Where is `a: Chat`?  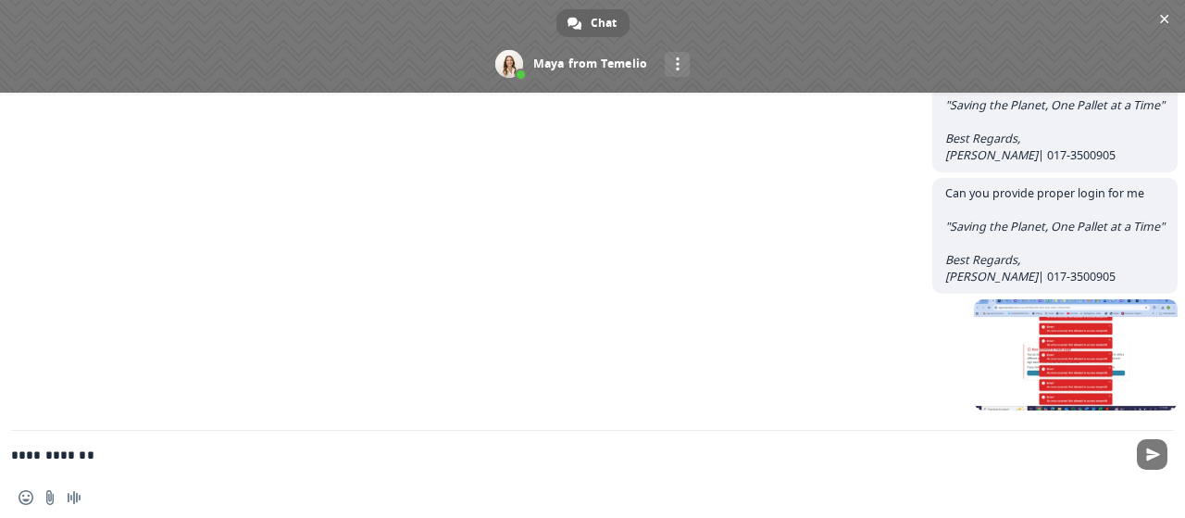
a: Chat is located at coordinates (593, 23).